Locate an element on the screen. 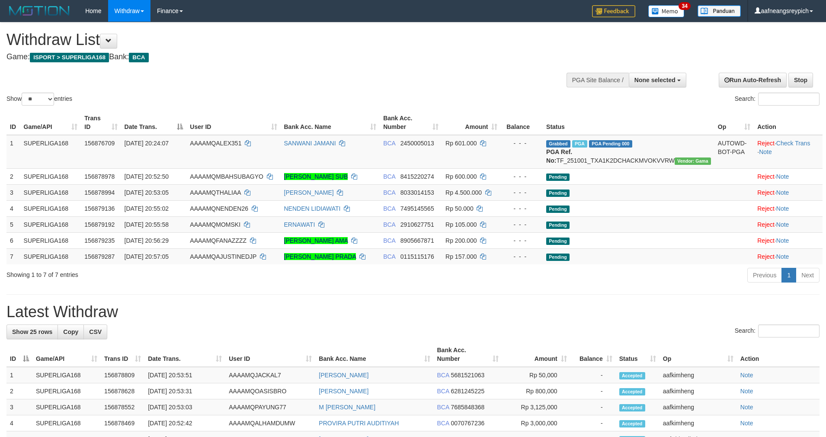 The height and width of the screenshot is (437, 826). span: Rp 601.000 is located at coordinates (461, 143).